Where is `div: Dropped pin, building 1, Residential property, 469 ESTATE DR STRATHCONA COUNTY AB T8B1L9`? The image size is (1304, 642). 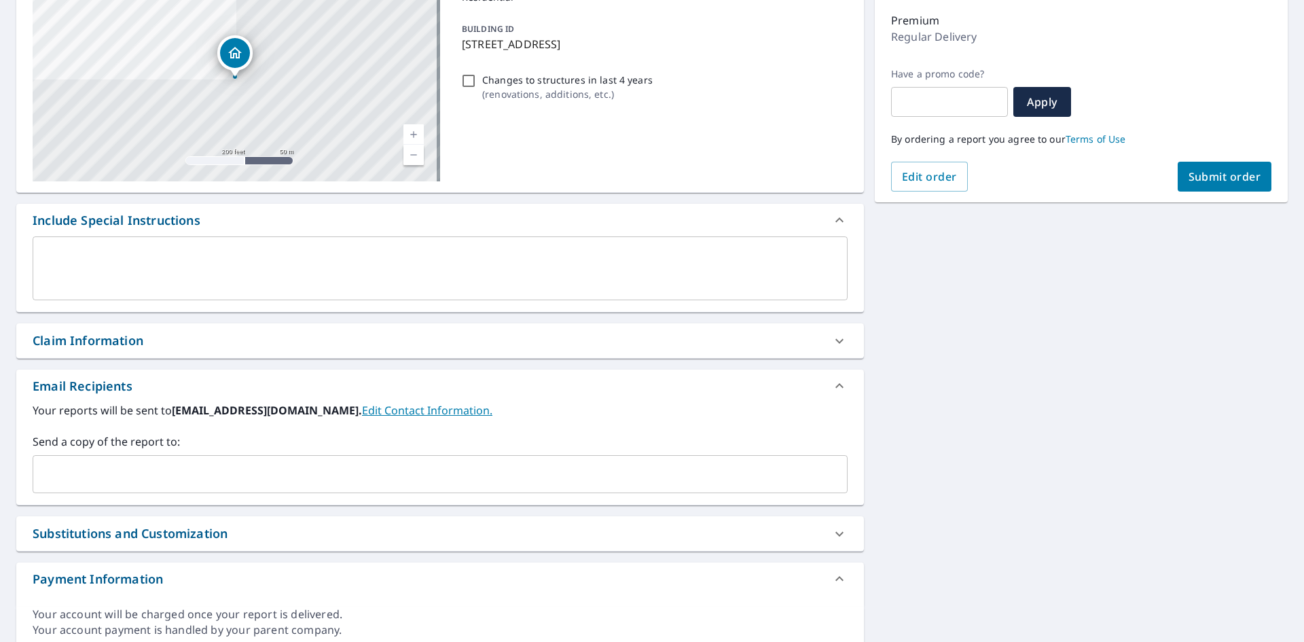 div: Dropped pin, building 1, Residential property, 469 ESTATE DR STRATHCONA COUNTY AB T8B1L9 is located at coordinates (235, 56).